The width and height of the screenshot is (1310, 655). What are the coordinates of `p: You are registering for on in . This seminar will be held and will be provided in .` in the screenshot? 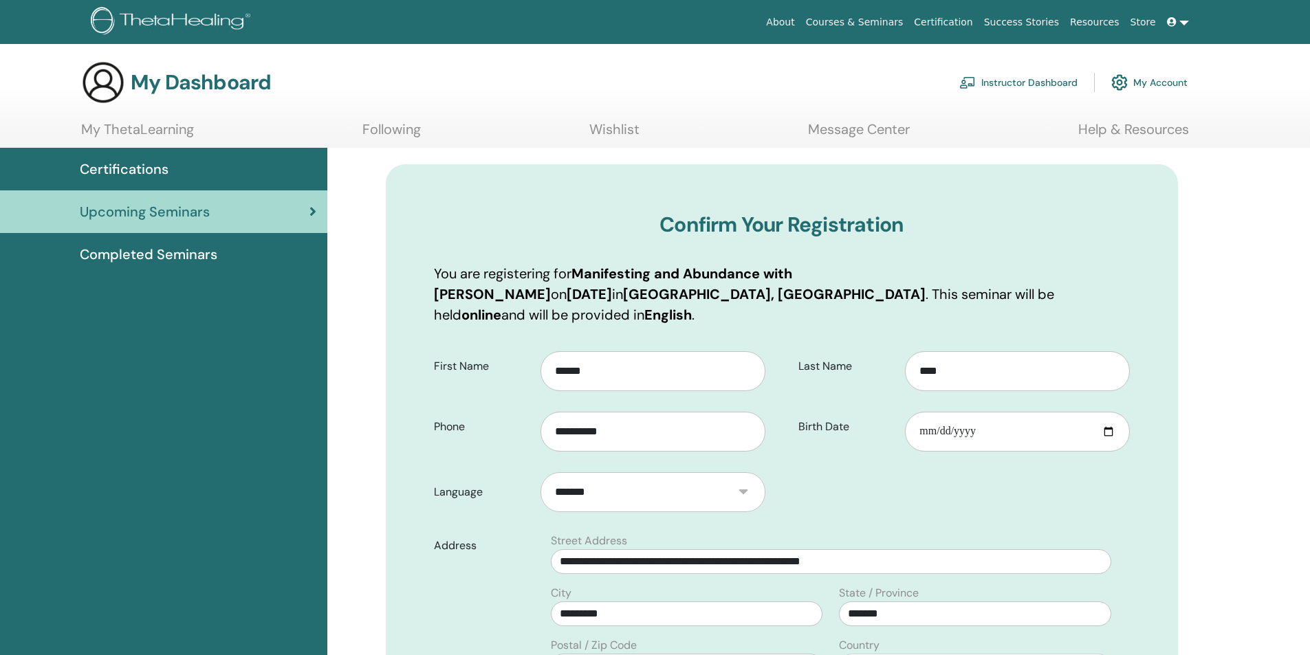 It's located at (782, 294).